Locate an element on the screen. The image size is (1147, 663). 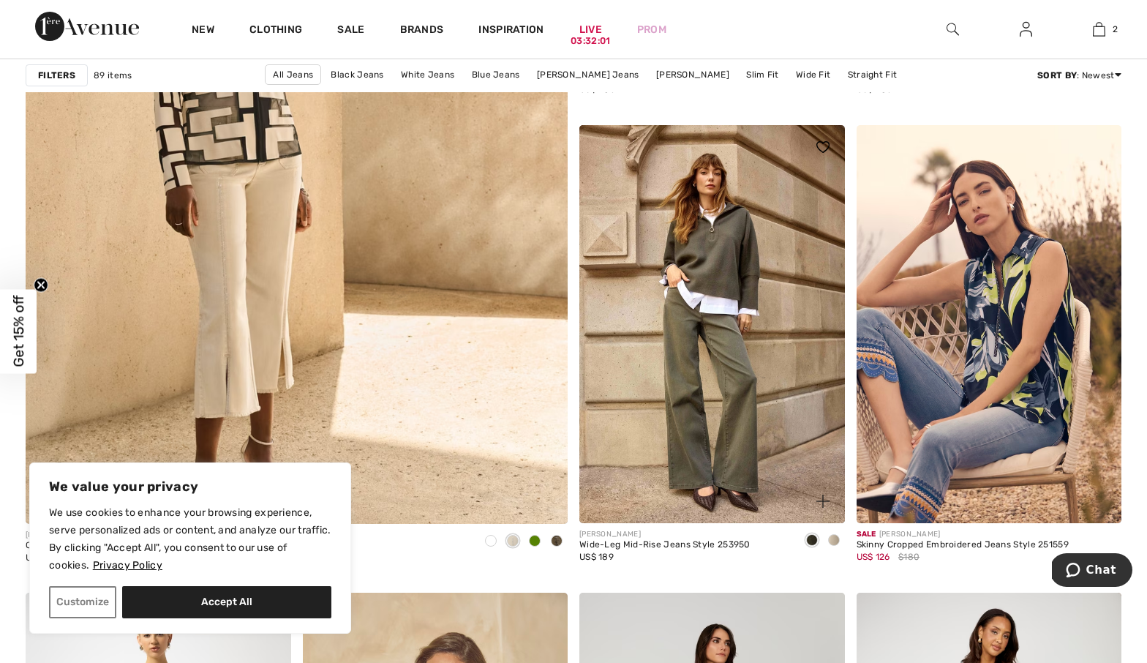
div: 03:32:01 is located at coordinates (591, 41).